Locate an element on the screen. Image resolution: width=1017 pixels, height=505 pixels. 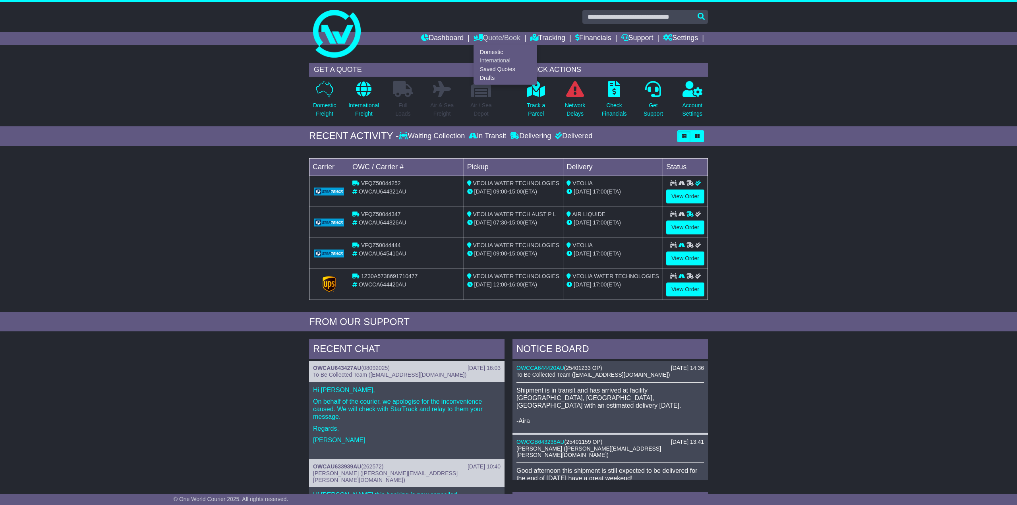
div: Quote/Book is located at coordinates (505, 65).